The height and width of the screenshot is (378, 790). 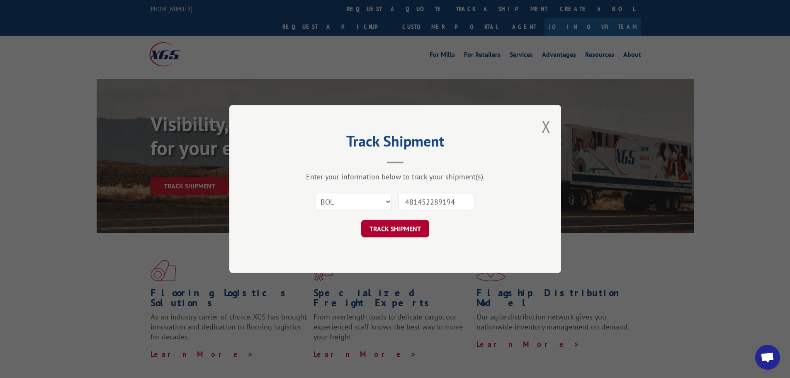 I want to click on button: TRACK SHIPMENT, so click(x=395, y=229).